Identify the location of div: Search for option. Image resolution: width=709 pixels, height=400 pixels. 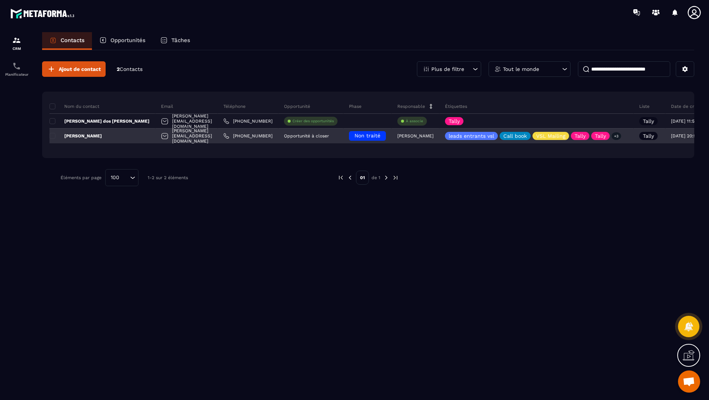
(122, 178).